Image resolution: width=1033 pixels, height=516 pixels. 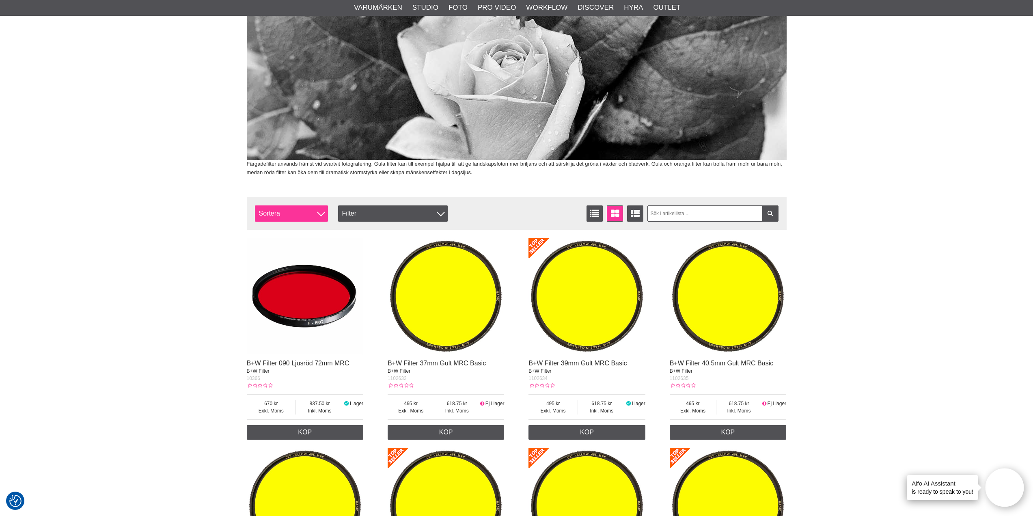 What do you see at coordinates (271, 404) in the screenshot?
I see `span: 670` at bounding box center [271, 404].